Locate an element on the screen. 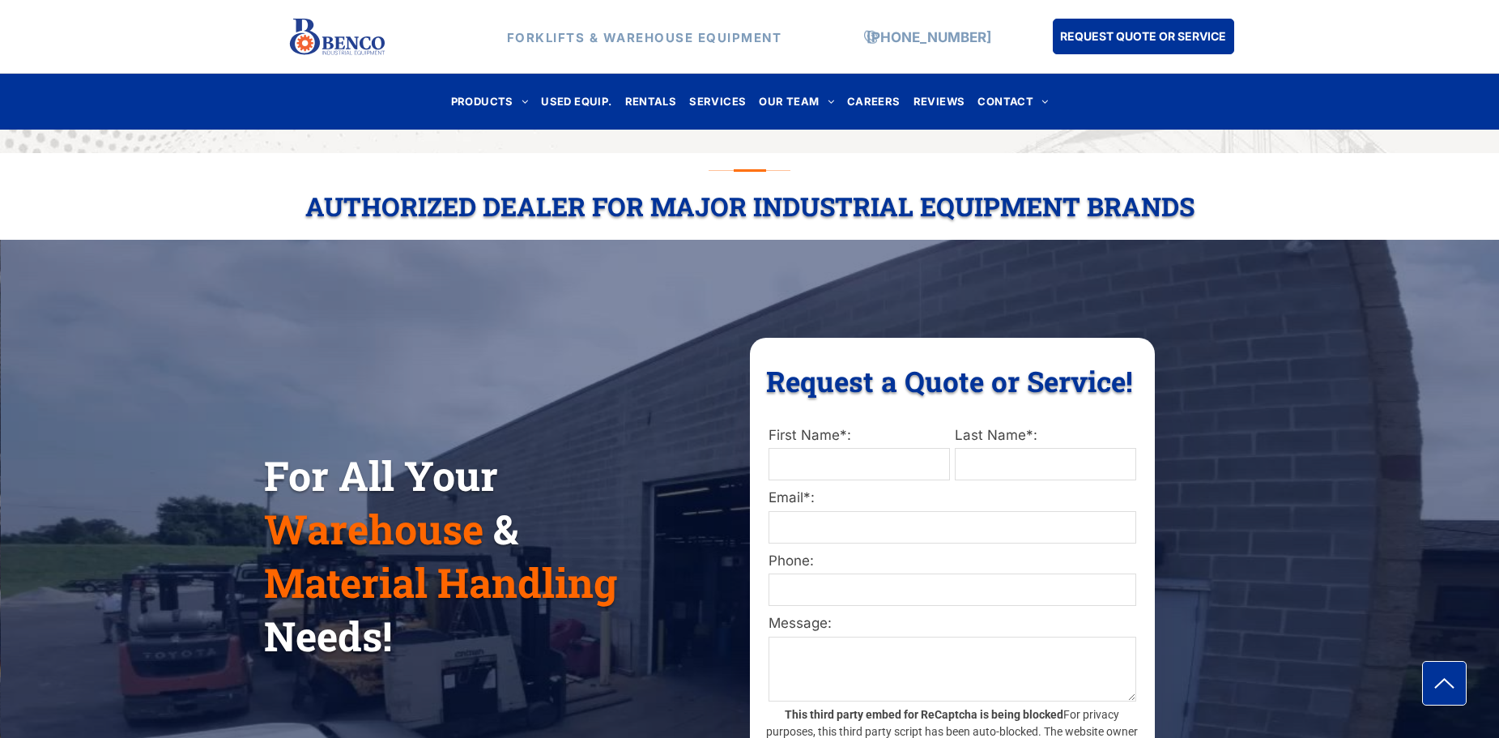 The image size is (1499, 738). span: Material Handling is located at coordinates (440, 582).